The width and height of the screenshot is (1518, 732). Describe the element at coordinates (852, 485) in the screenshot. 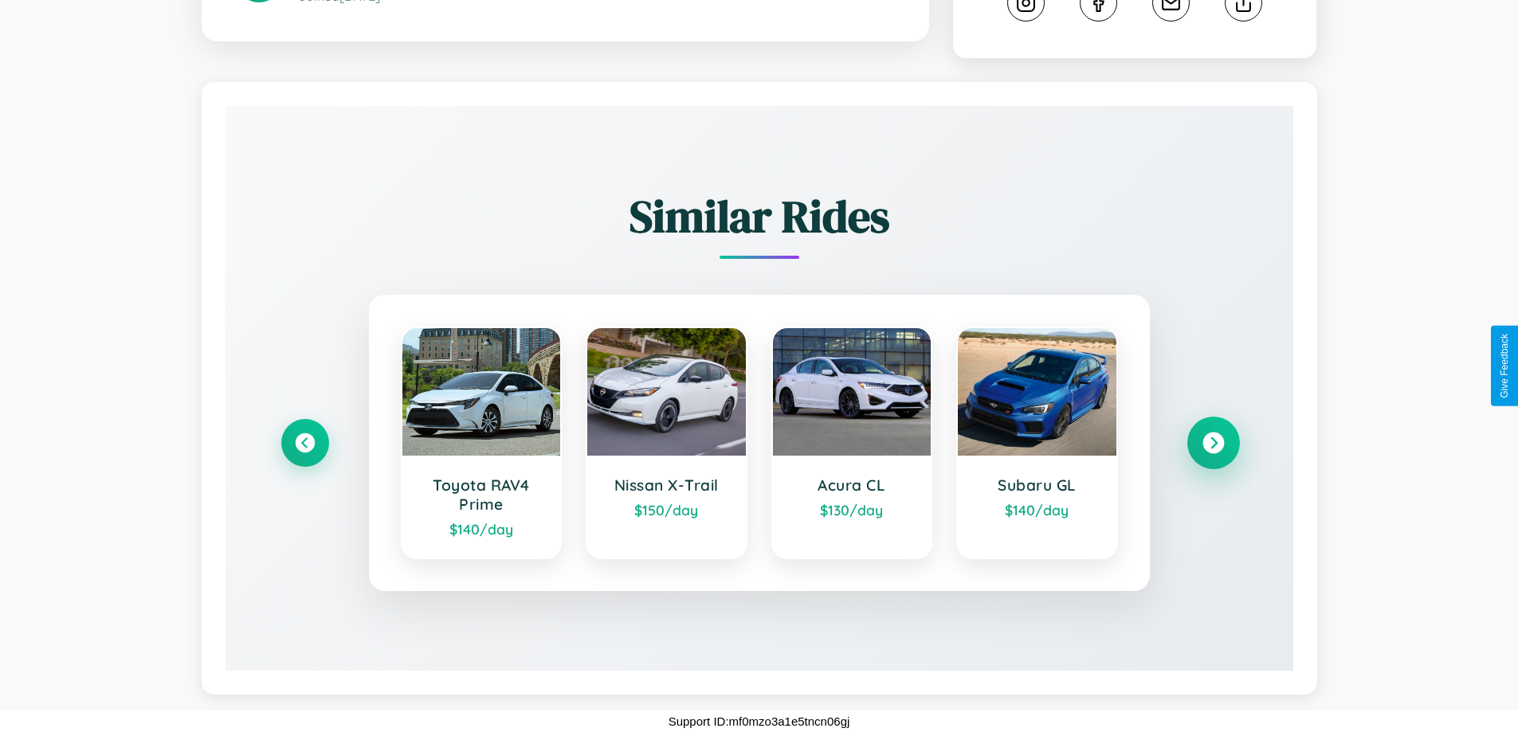

I see `h3: Acura CL` at that location.